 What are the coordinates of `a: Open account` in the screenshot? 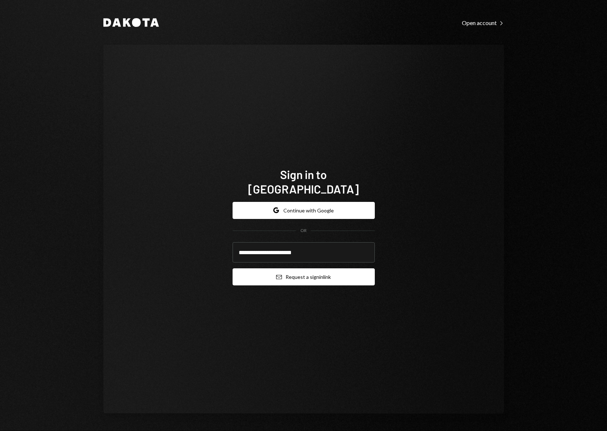 It's located at (483, 22).